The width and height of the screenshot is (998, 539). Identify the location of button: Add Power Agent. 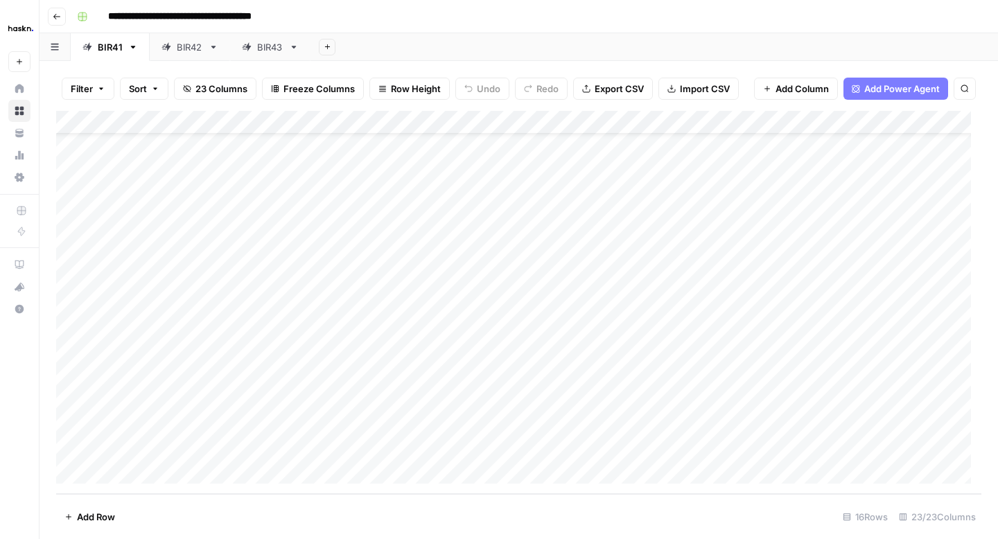
(895, 89).